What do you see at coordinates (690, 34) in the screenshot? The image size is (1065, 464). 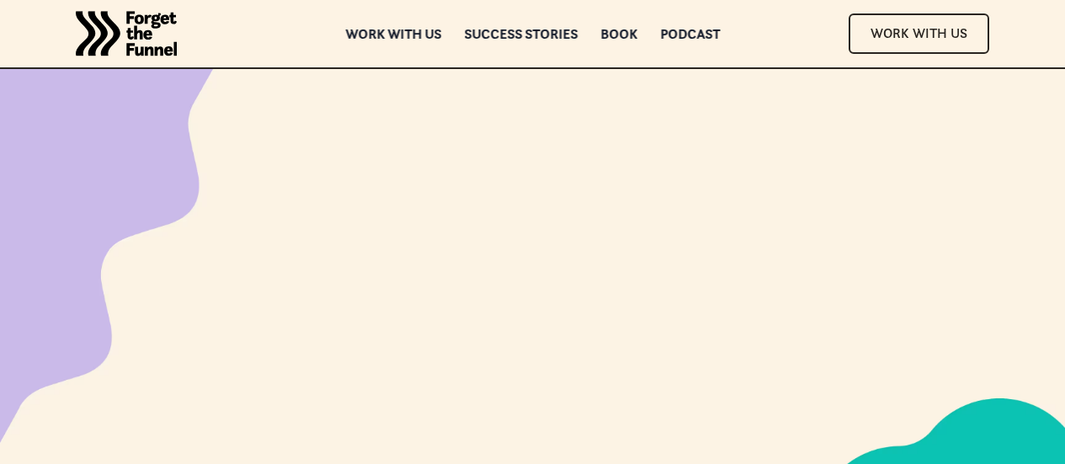 I see `a: Podcast` at bounding box center [690, 34].